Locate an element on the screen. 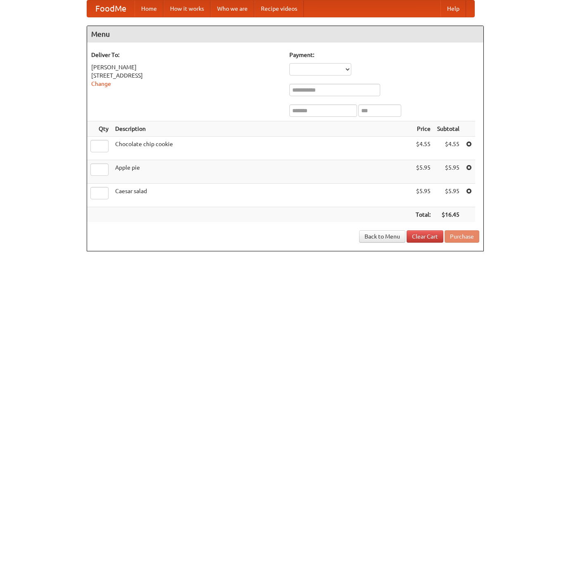 The height and width of the screenshot is (584, 561). th: Subtotal is located at coordinates (448, 129).